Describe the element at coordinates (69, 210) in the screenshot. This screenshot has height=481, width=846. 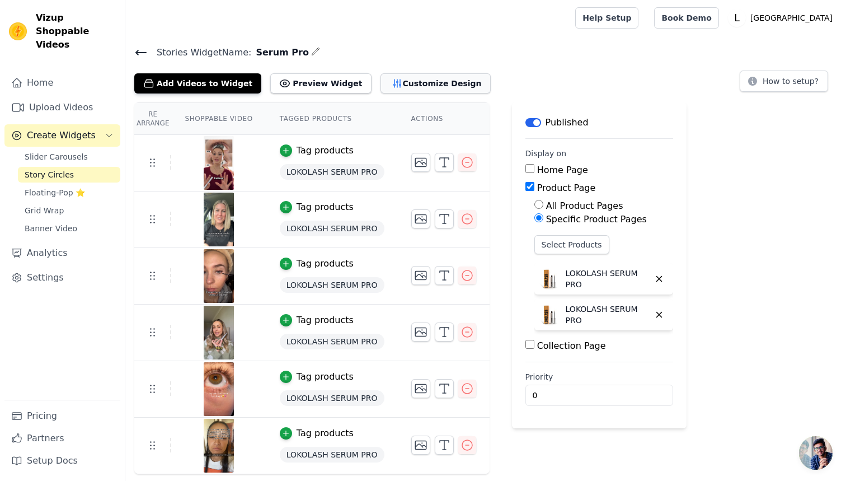
I see `a: Grid Wrap` at that location.